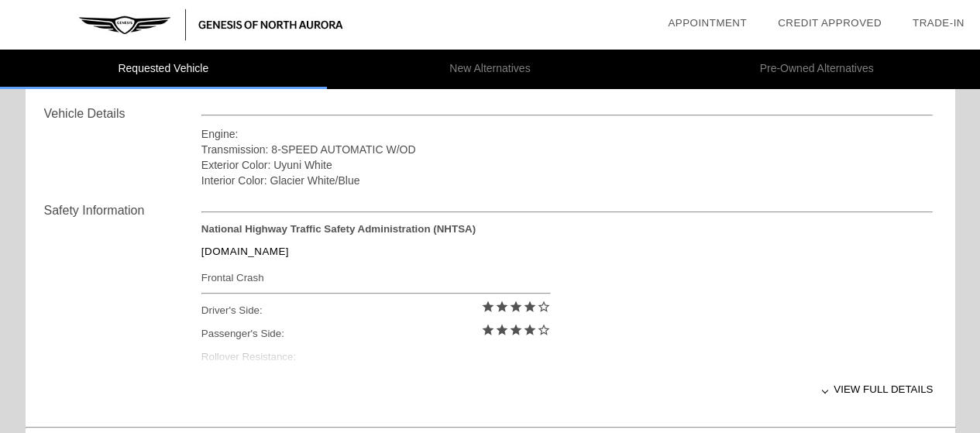 The width and height of the screenshot is (980, 433). Describe the element at coordinates (376, 311) in the screenshot. I see `div: Driver's Side:` at that location.